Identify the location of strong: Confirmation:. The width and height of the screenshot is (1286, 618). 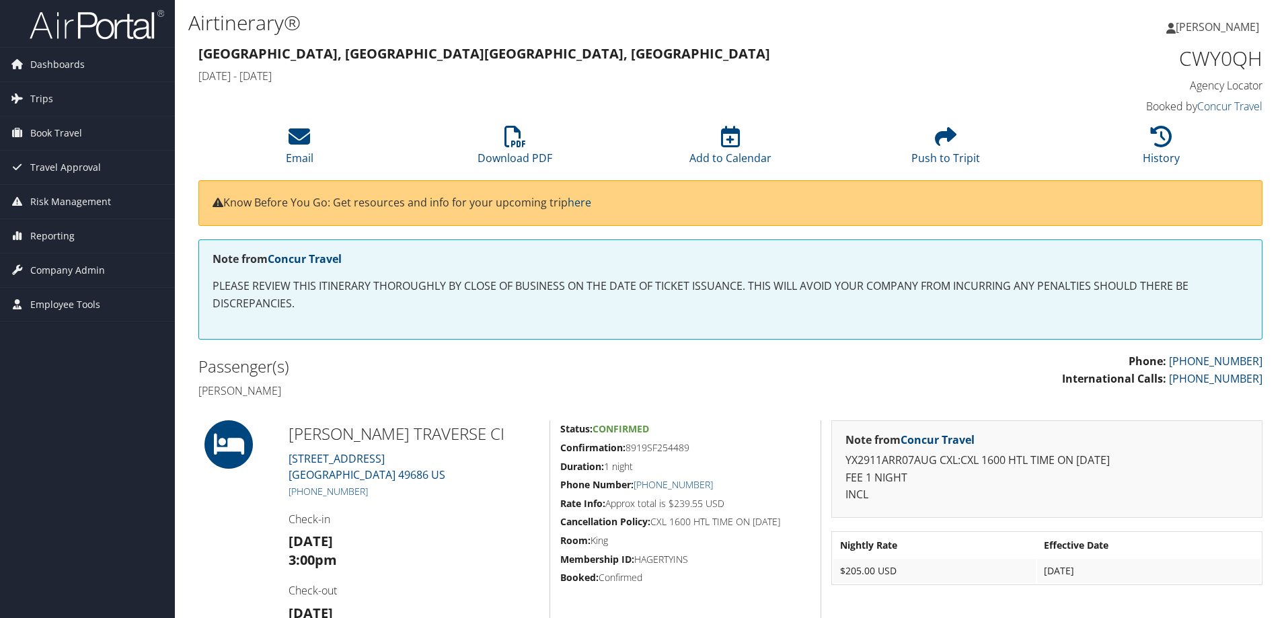
(592, 447).